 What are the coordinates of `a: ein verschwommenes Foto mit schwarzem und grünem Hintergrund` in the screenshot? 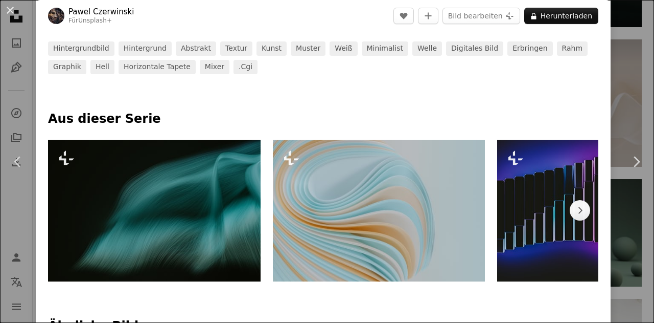 It's located at (154, 210).